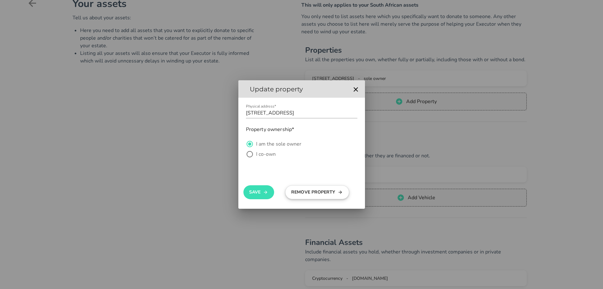 The image size is (603, 289). I want to click on h2: Update property, so click(297, 89).